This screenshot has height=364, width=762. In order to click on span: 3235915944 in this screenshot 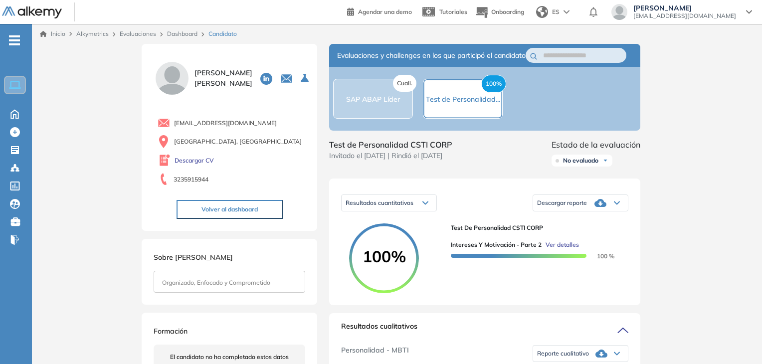, I will do `click(191, 180)`.